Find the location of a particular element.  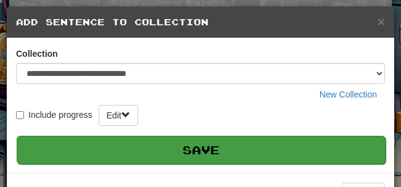

button: Close is located at coordinates (381, 21).